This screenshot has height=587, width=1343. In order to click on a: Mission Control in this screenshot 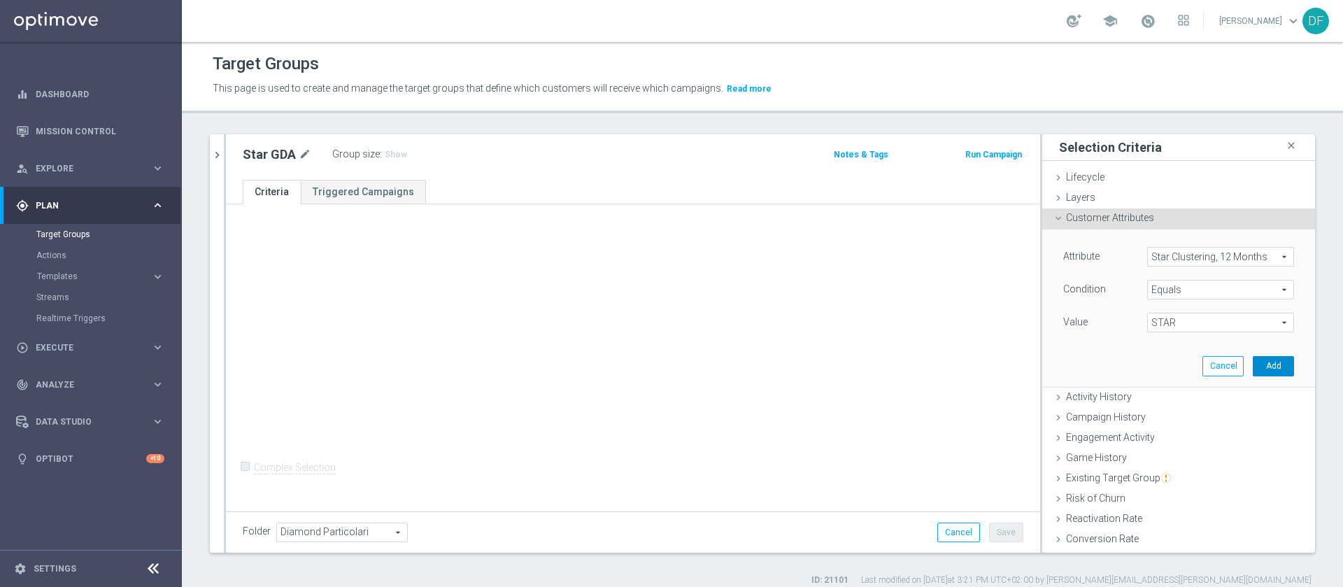, I will do `click(100, 131)`.